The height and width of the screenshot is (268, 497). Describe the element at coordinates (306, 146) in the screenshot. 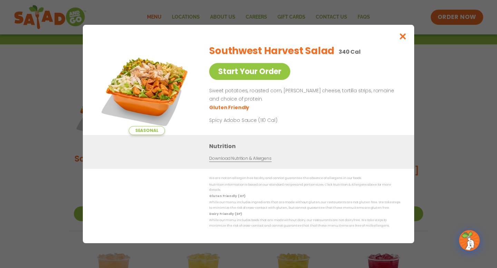

I see `h3: Nutrition` at that location.